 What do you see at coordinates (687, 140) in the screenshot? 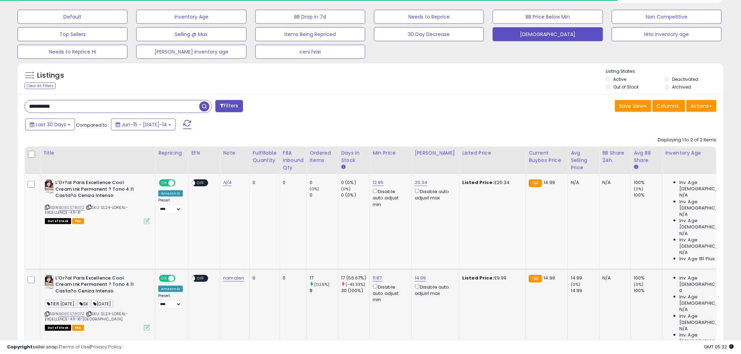
I see `div: Displaying 1 to 2 of 2 items` at bounding box center [687, 140].